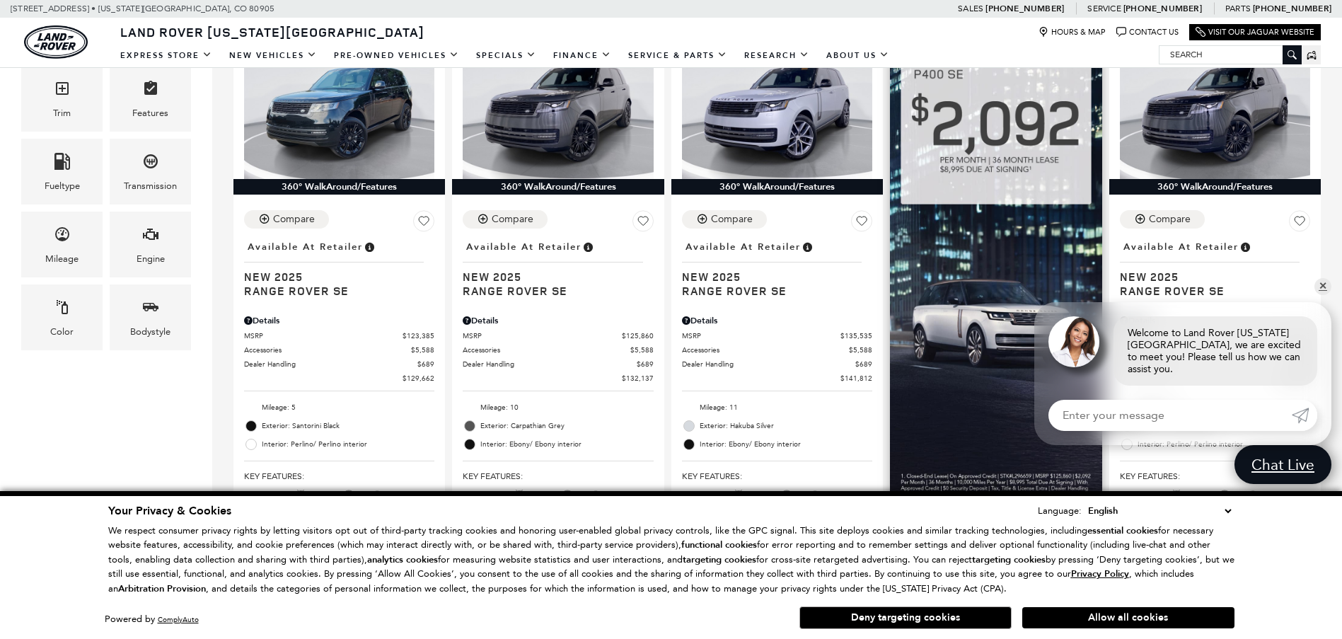  I want to click on span: Sales, so click(971, 8).